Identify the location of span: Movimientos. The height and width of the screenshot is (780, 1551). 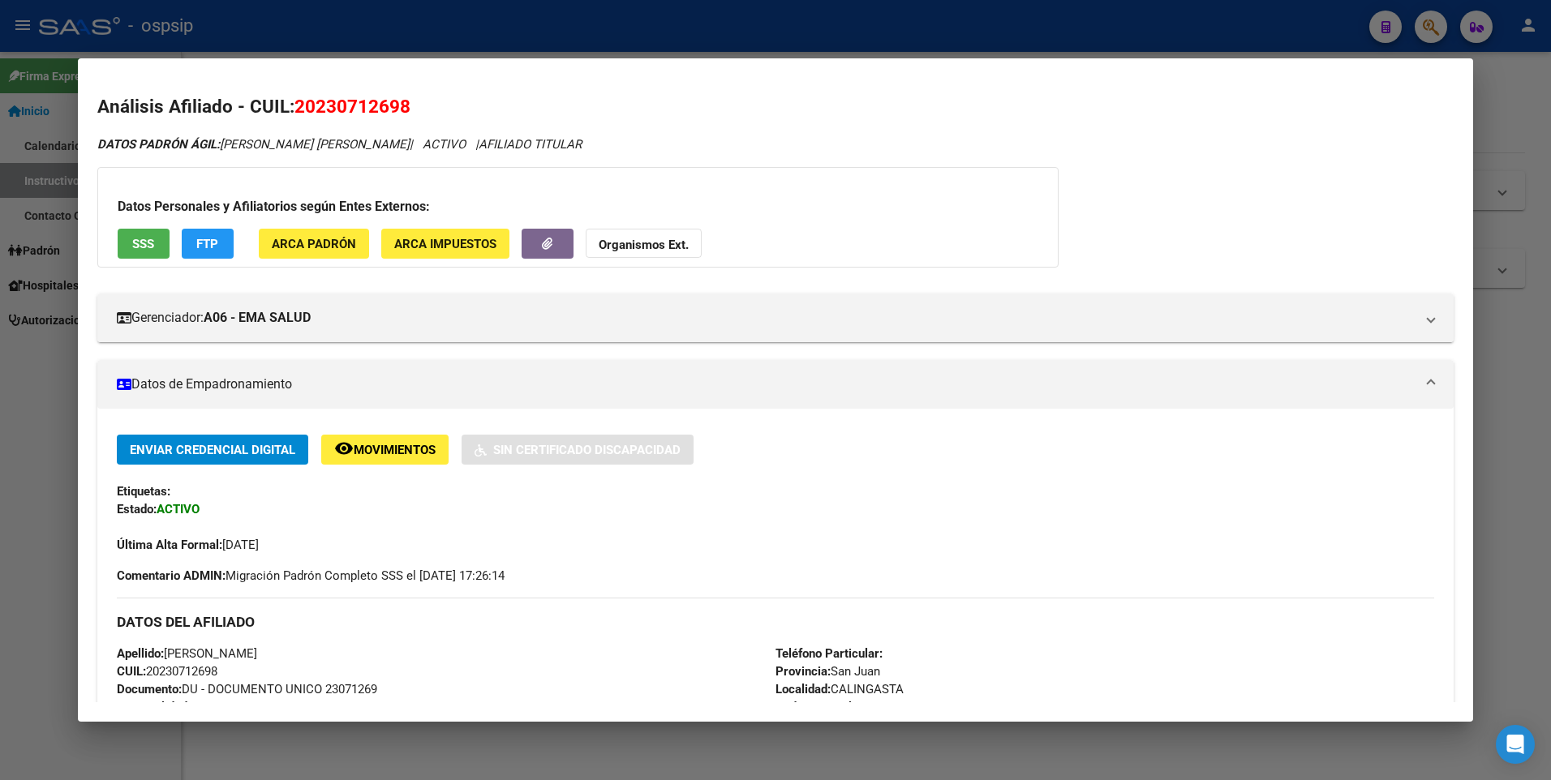
(394, 450).